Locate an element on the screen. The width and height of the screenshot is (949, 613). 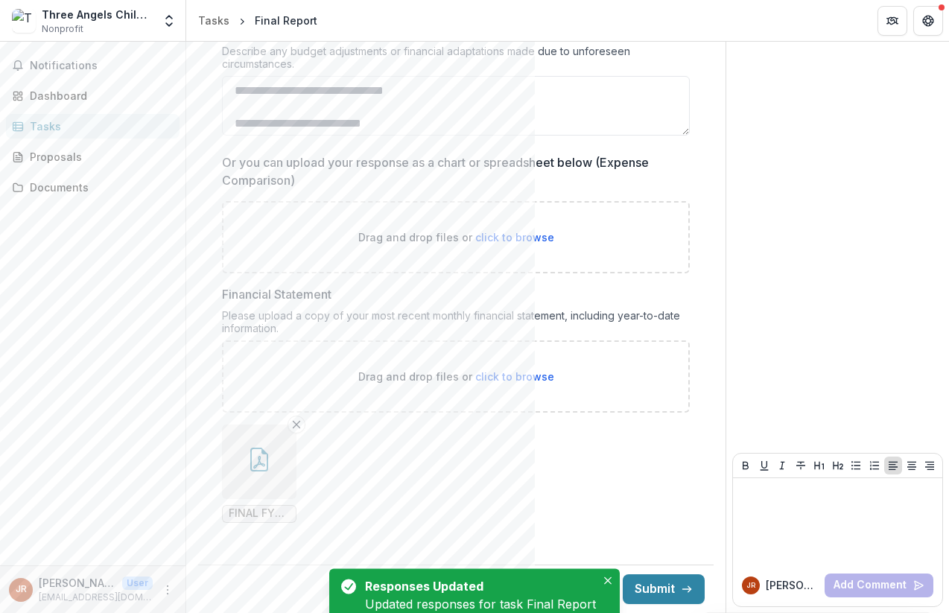
p: Financial Statement is located at coordinates (276, 294).